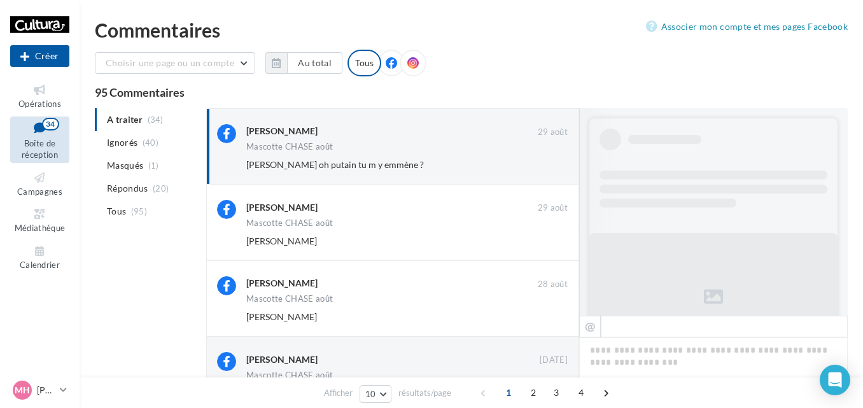 The width and height of the screenshot is (863, 408). What do you see at coordinates (533, 393) in the screenshot?
I see `span: 2` at bounding box center [533, 393].